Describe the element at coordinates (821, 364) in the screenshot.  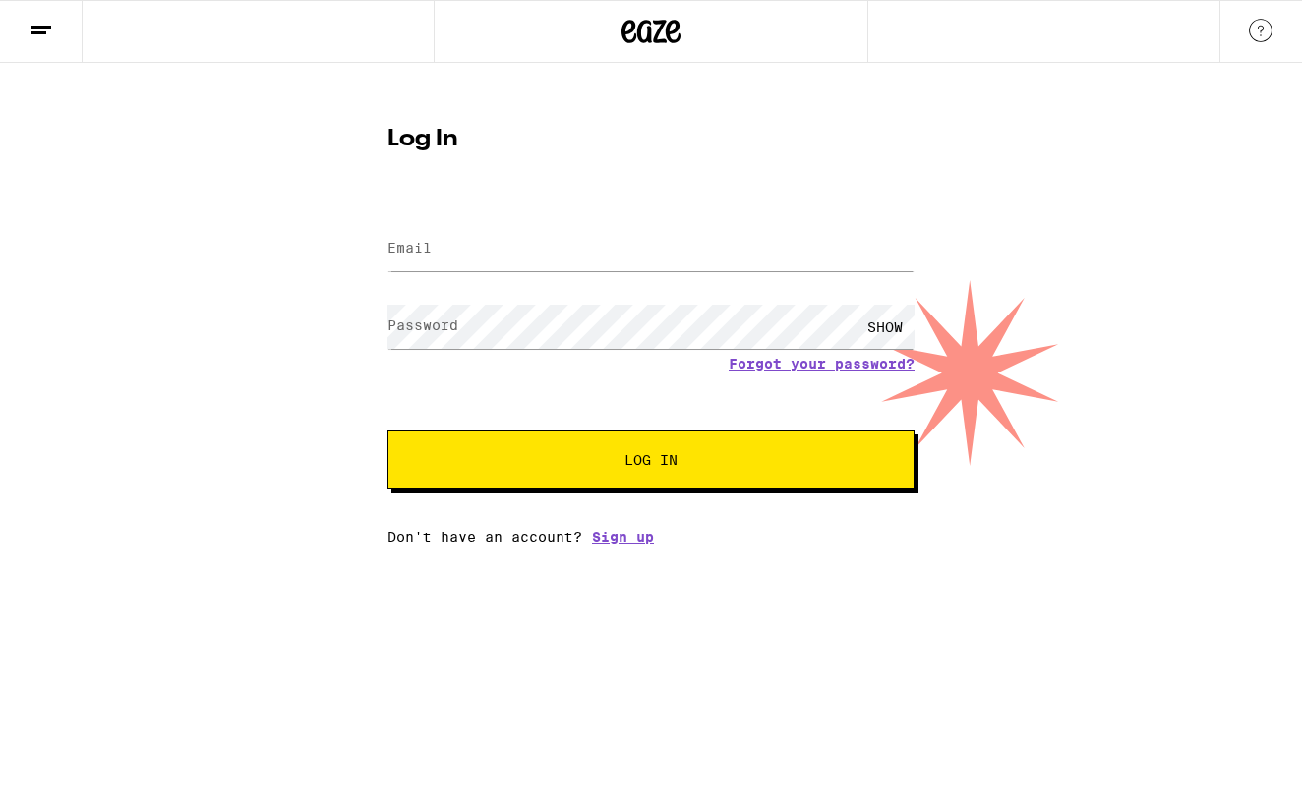
I see `a: Forgot your password?` at that location.